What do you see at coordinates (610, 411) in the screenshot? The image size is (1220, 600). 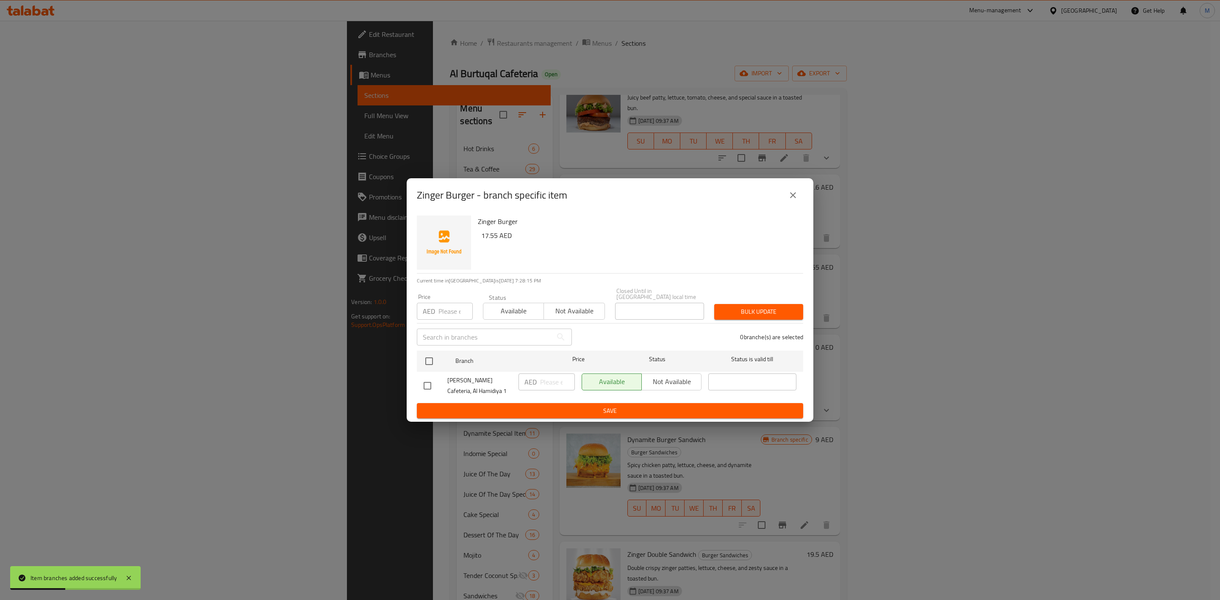 I see `button: Save` at bounding box center [610, 411].